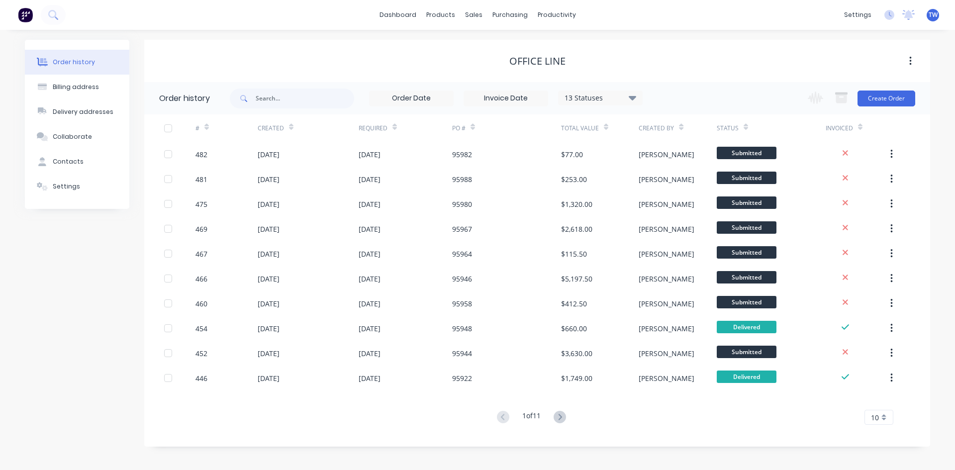 This screenshot has width=955, height=470. Describe the element at coordinates (576, 229) in the screenshot. I see `div: $2,618.00` at that location.